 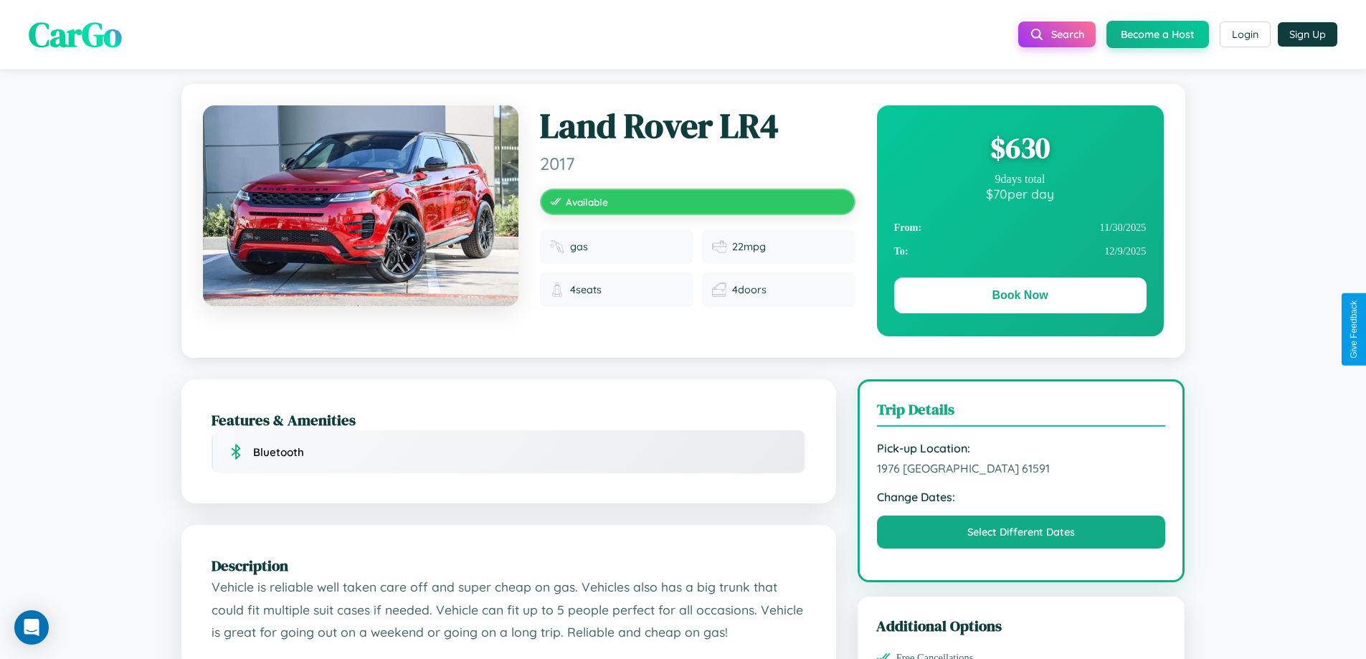 I want to click on img: Fuel type, so click(x=557, y=247).